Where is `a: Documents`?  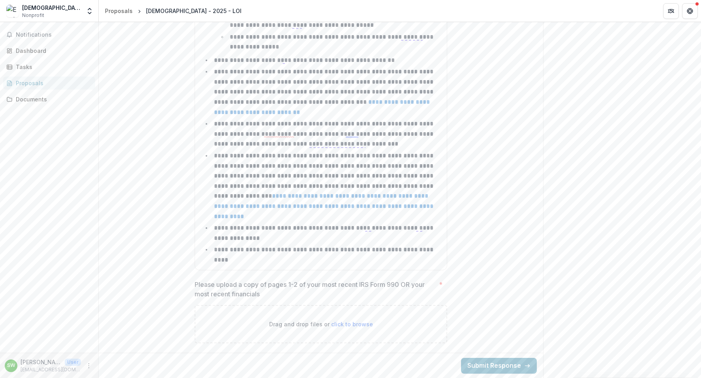 a: Documents is located at coordinates (49, 99).